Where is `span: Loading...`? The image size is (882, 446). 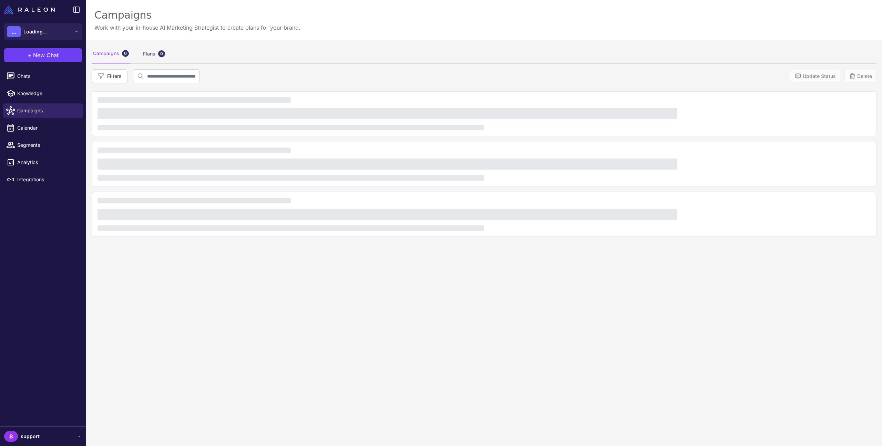 span: Loading... is located at coordinates (35, 32).